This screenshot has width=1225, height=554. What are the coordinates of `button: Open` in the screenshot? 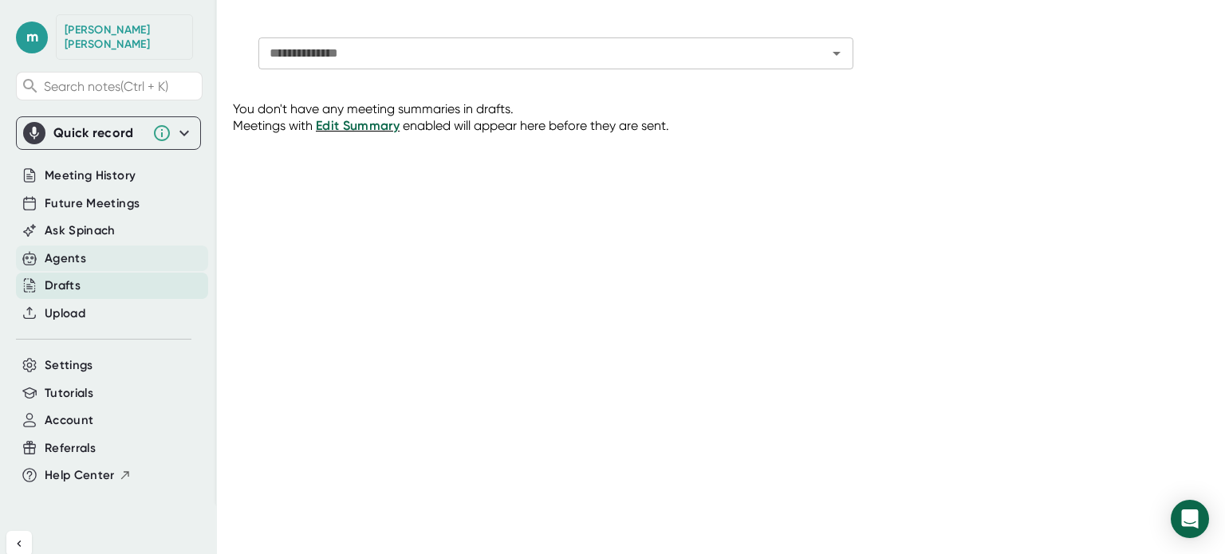 It's located at (837, 53).